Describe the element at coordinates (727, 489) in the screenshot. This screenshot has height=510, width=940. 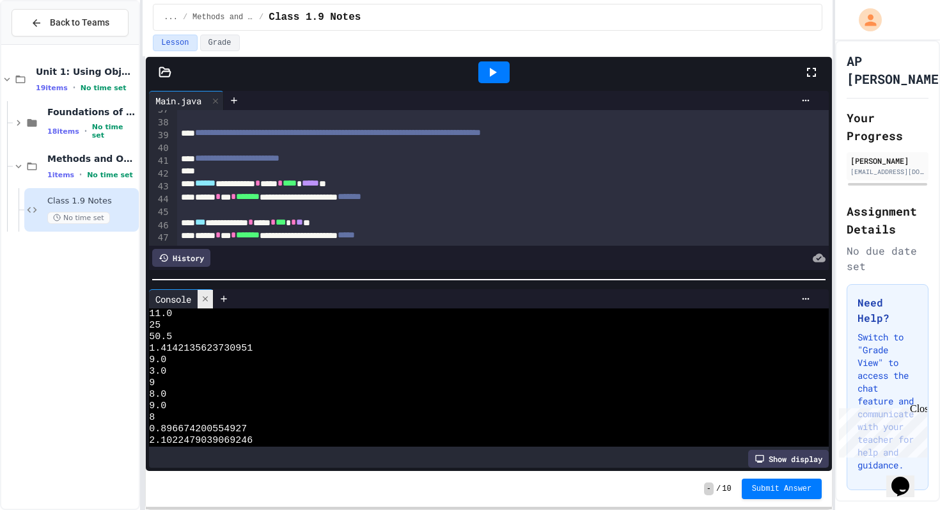
I see `span: 10` at that location.